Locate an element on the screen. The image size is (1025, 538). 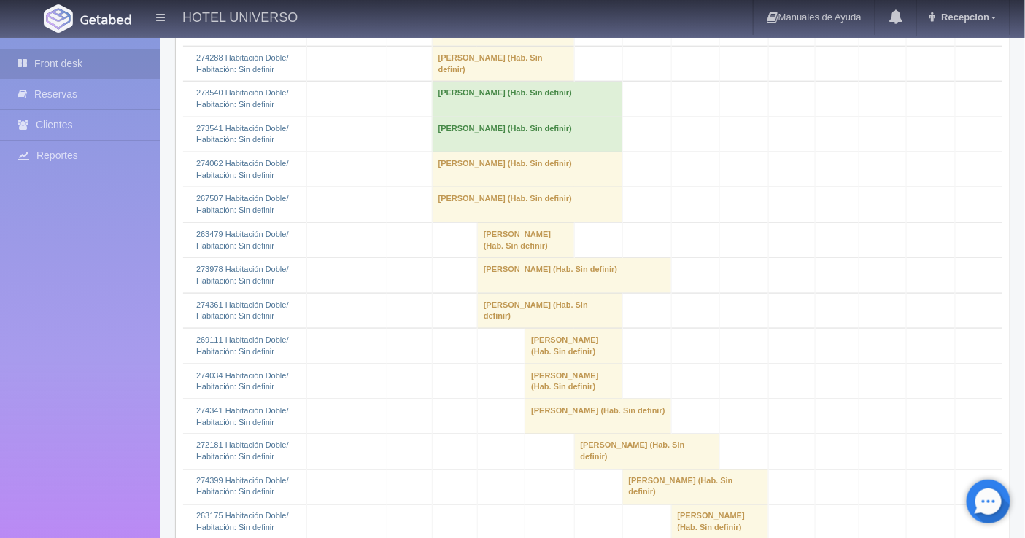
a: 263479 Habitación Doble/Habitación: Sin definir is located at coordinates (242, 240).